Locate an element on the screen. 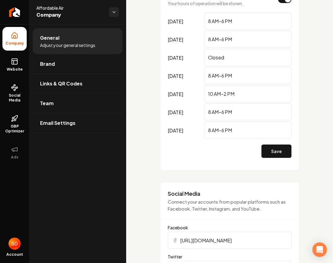 The width and height of the screenshot is (333, 263). a: Brand is located at coordinates (78, 64).